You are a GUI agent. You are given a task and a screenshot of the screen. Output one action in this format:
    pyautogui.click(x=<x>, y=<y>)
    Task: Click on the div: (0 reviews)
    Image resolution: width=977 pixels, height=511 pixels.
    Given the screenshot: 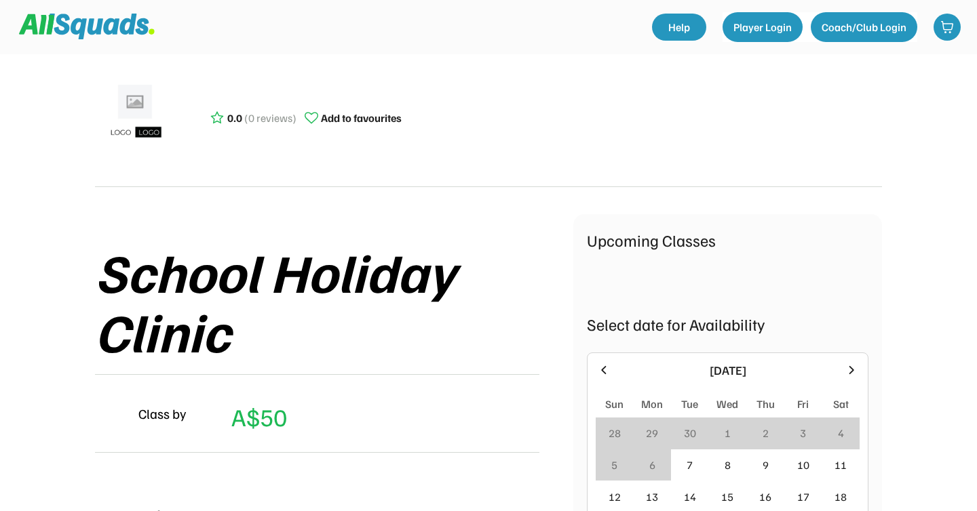 What is the action you would take?
    pyautogui.click(x=270, y=118)
    